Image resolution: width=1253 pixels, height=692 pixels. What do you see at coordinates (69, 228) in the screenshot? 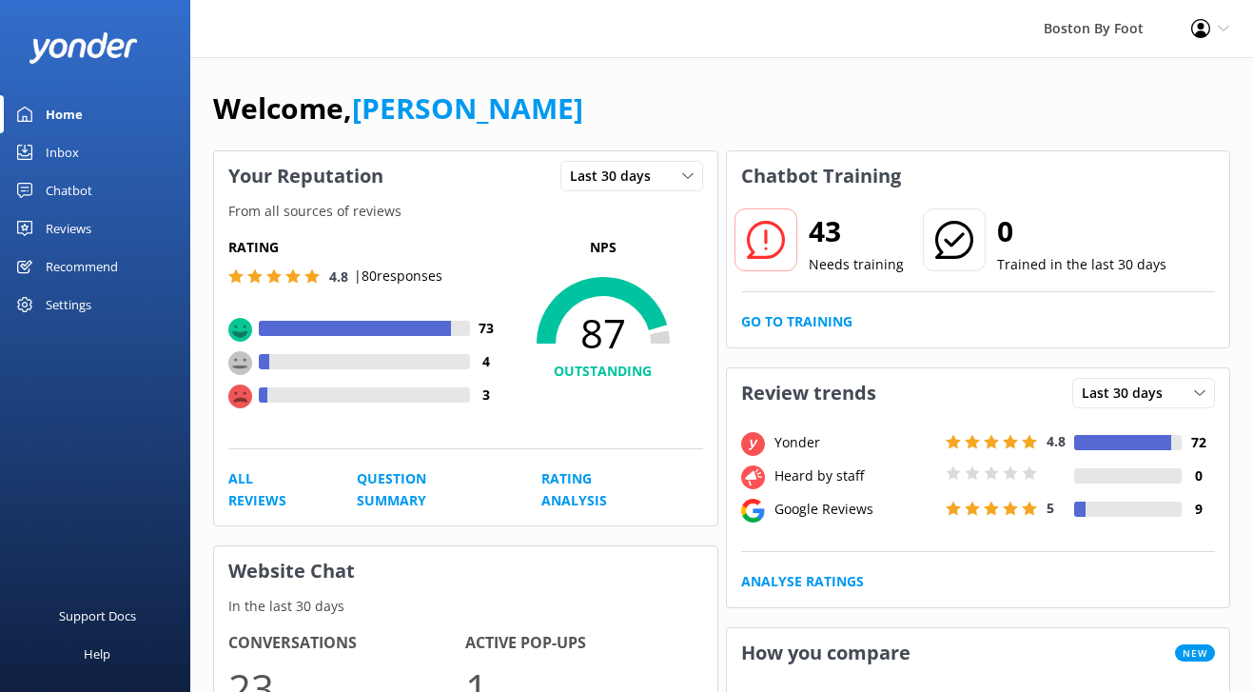
I see `div: Reviews` at bounding box center [69, 228].